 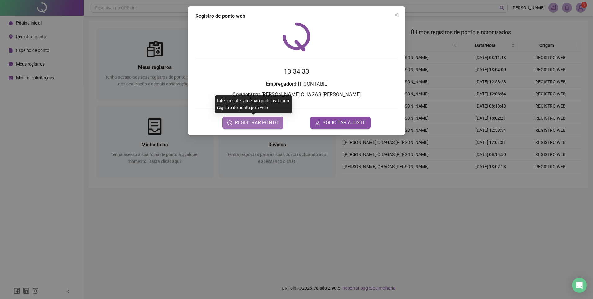 I want to click on span: SOLICITAR AJUSTE, so click(x=344, y=123).